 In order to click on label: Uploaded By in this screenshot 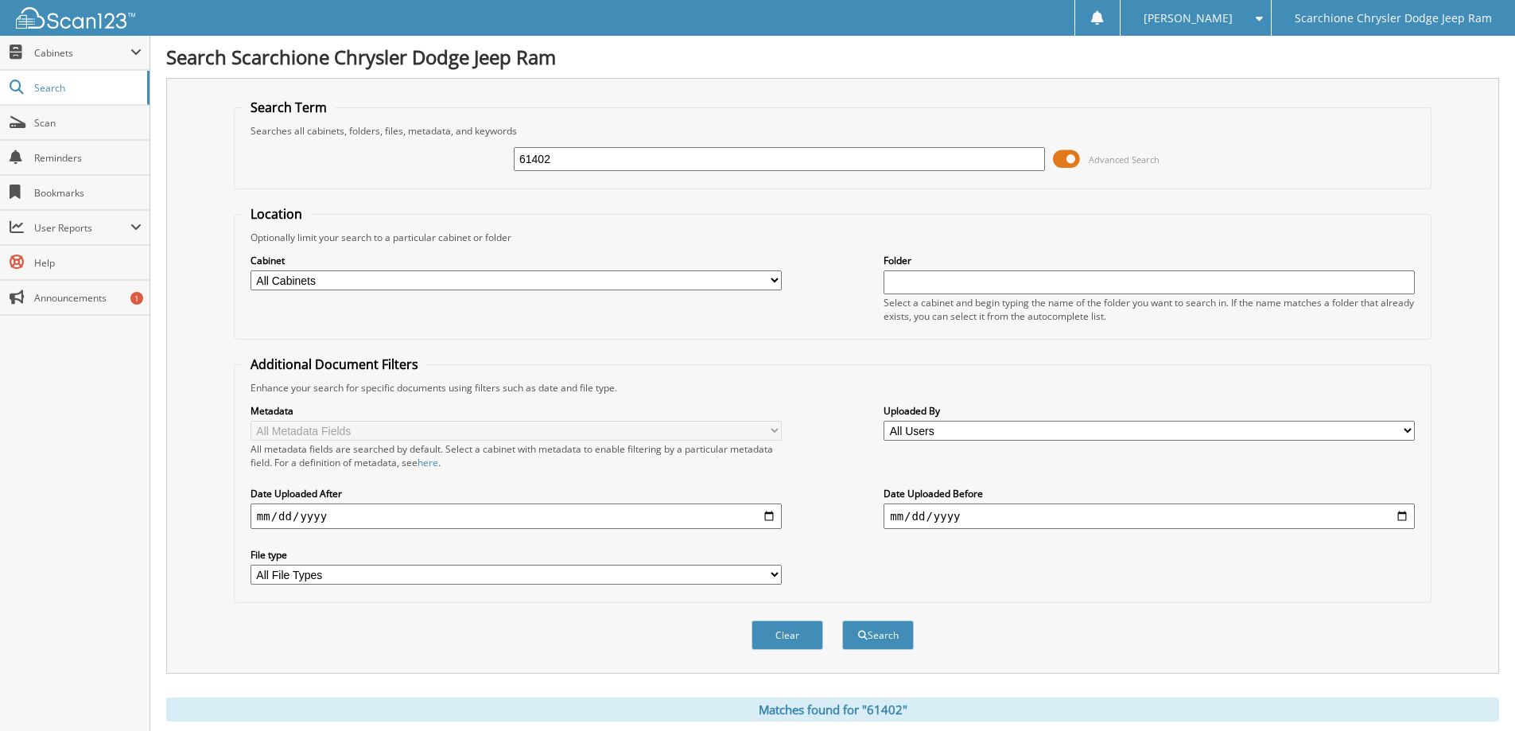, I will do `click(1149, 410)`.